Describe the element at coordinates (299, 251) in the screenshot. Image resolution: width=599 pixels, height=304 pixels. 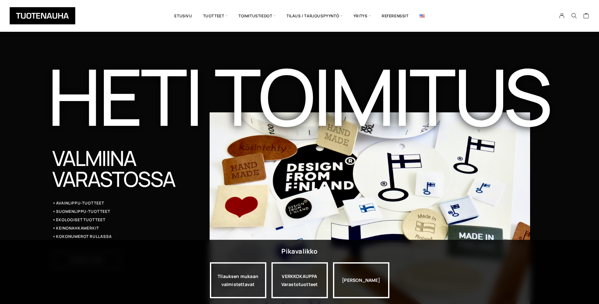
I see `div: Pikavalikko` at that location.